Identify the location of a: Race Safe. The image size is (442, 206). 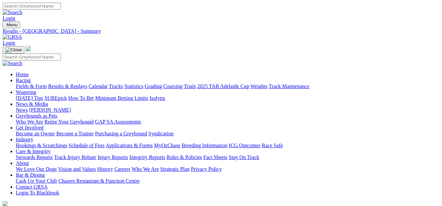
(272, 145).